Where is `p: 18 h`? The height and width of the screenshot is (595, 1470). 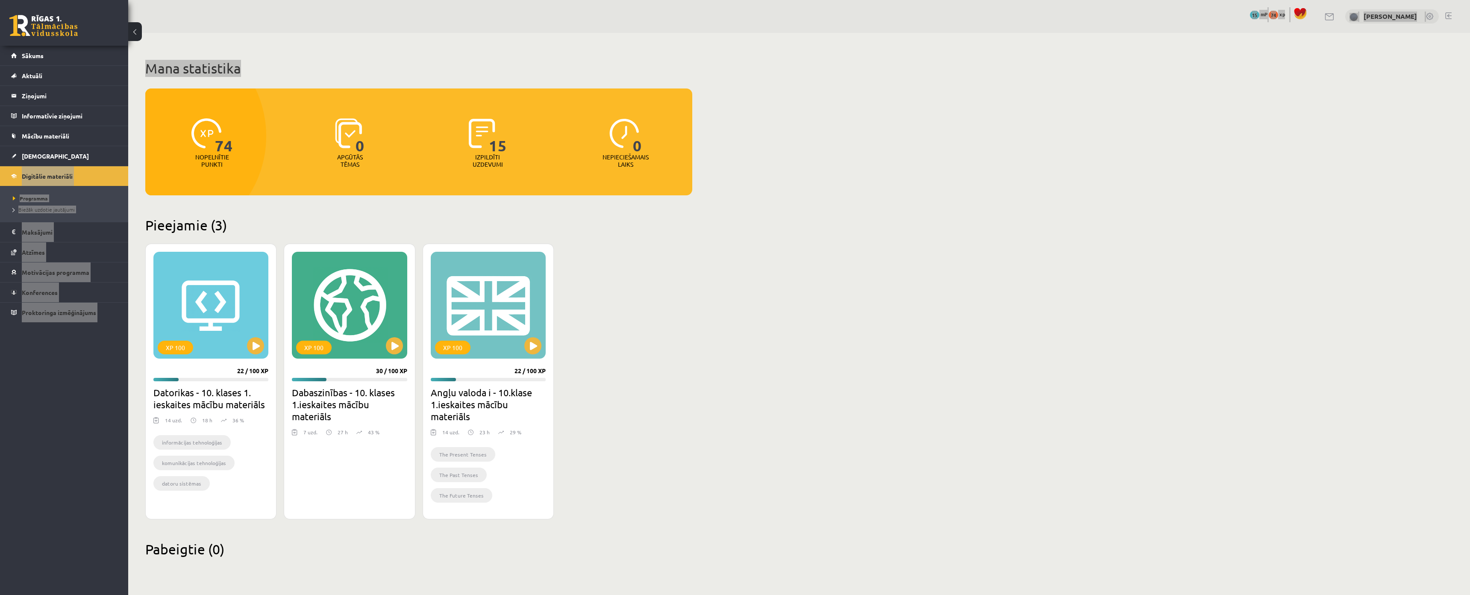 p: 18 h is located at coordinates (207, 420).